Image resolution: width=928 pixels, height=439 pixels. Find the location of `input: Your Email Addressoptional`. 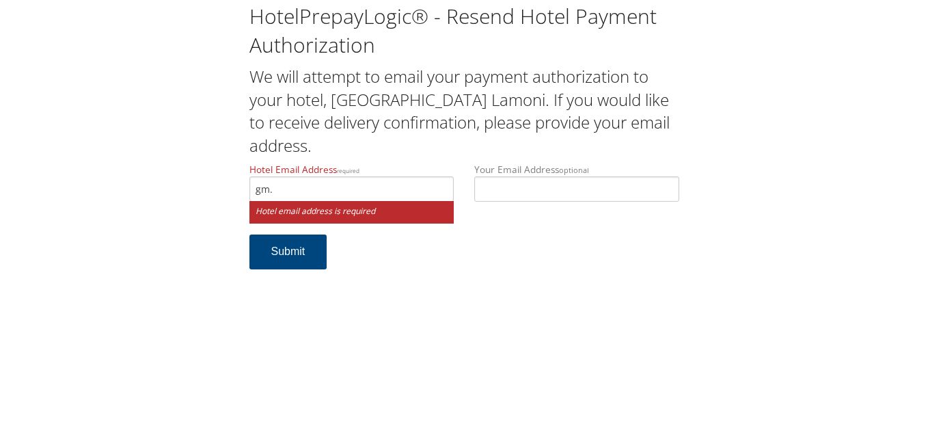

input: Your Email Addressoptional is located at coordinates (577, 189).